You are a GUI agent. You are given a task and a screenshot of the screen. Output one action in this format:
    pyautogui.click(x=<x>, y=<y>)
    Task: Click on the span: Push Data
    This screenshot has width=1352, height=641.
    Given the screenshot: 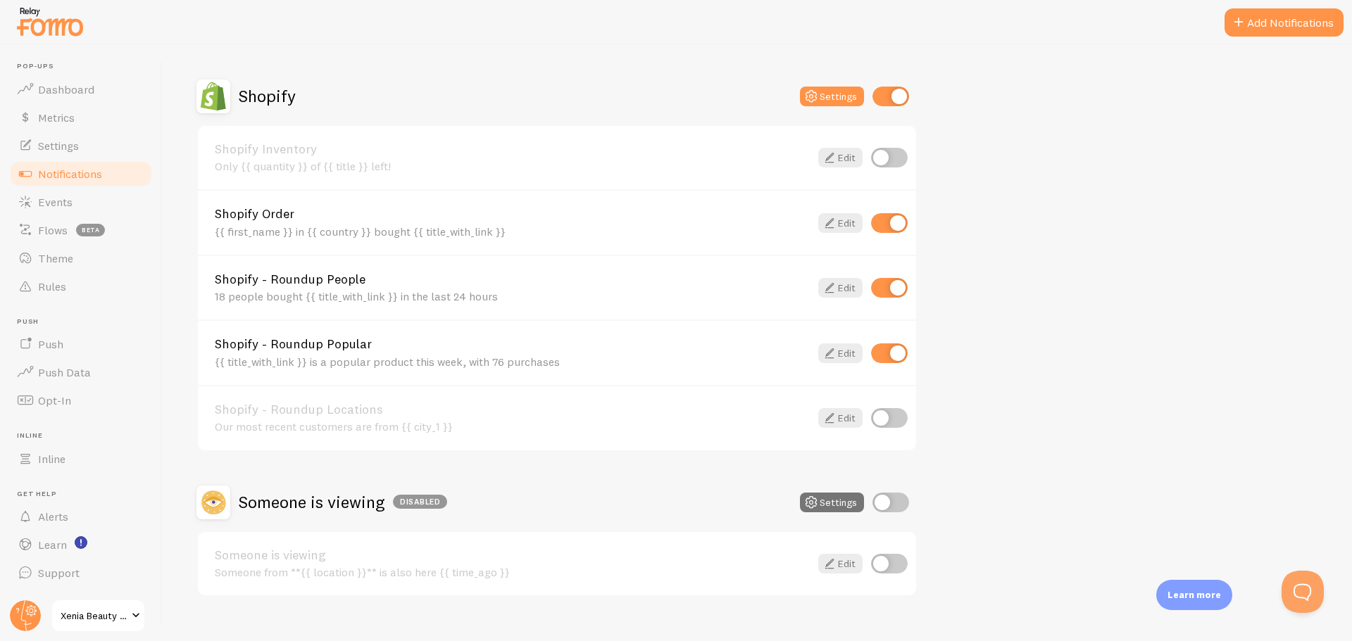 What is the action you would take?
    pyautogui.click(x=64, y=372)
    